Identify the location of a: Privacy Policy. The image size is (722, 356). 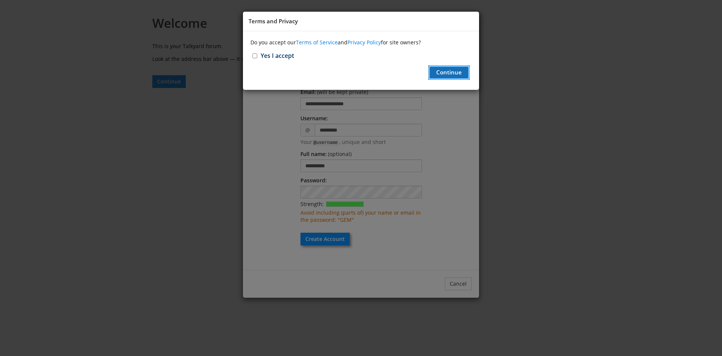
(364, 42).